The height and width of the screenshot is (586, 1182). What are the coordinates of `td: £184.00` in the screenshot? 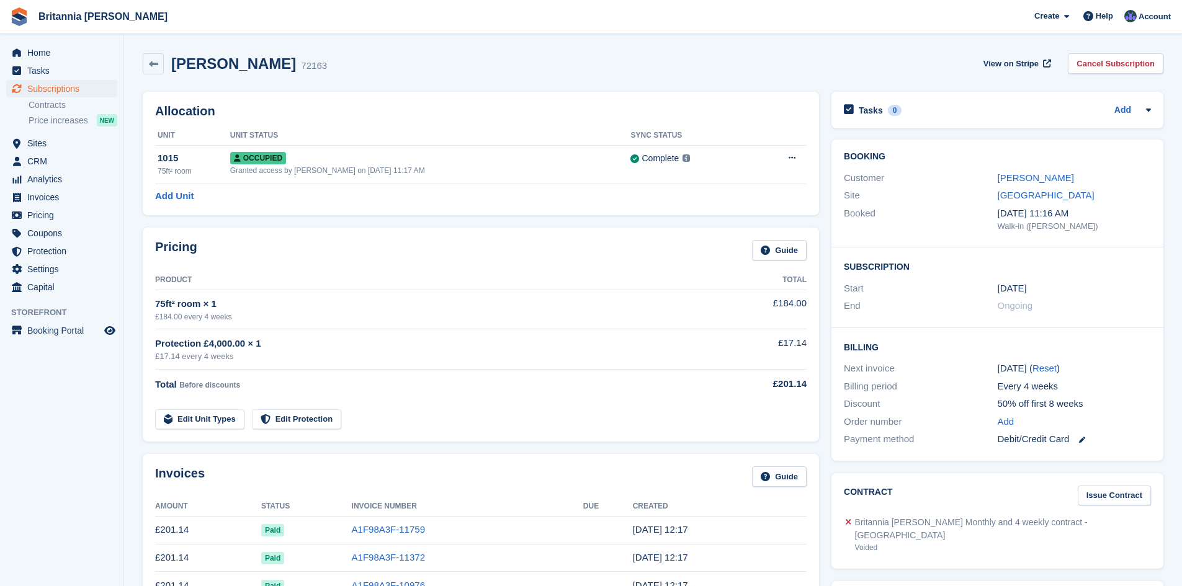 It's located at (756, 309).